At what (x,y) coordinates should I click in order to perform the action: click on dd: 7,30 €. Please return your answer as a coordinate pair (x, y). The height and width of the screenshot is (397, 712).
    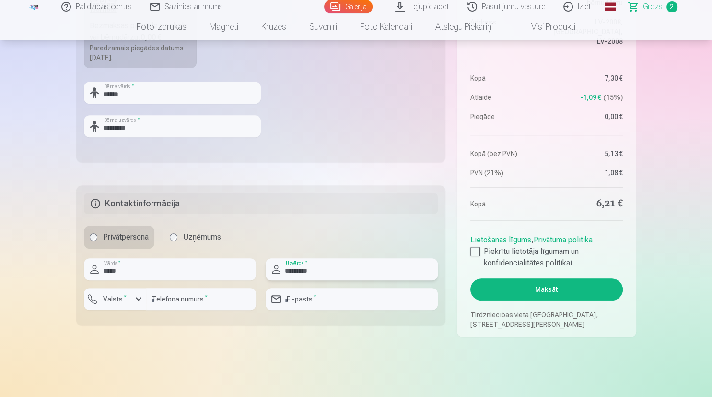
    Looking at the image, I should click on (587, 78).